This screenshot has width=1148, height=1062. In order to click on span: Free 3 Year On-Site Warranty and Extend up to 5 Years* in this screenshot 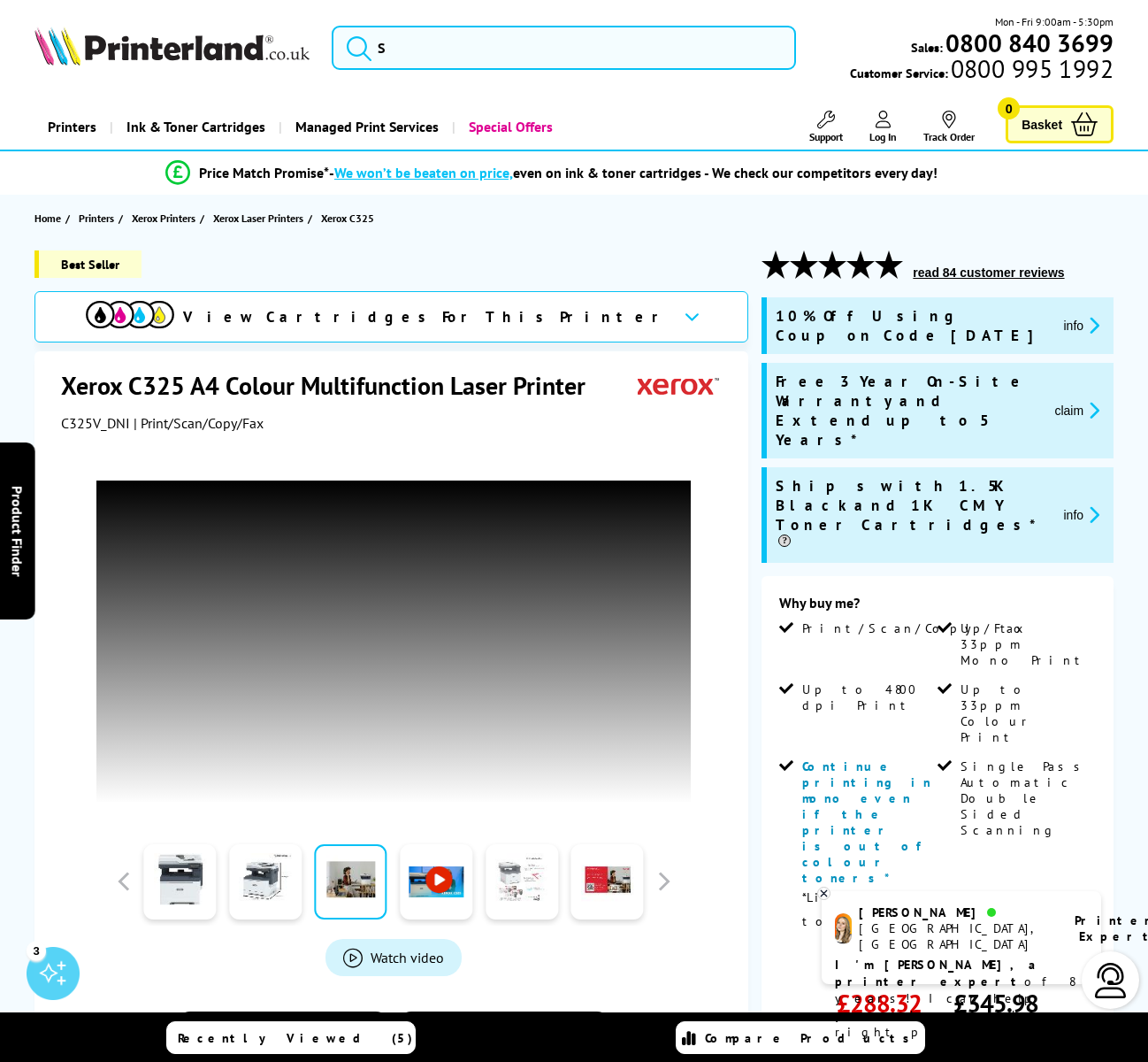, I will do `click(908, 411)`.